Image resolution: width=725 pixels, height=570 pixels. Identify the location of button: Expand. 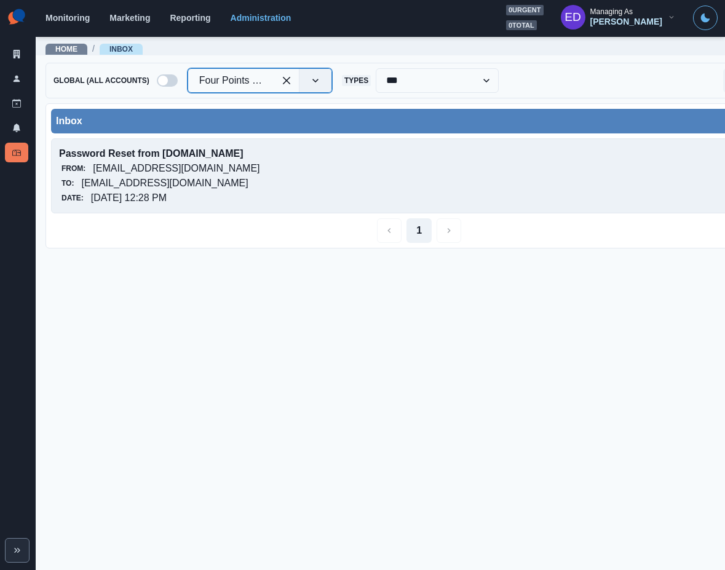
(17, 551).